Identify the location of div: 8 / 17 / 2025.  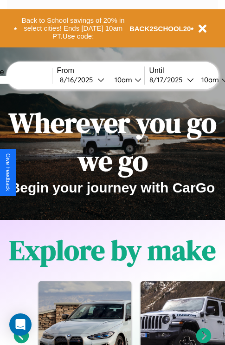
(168, 79).